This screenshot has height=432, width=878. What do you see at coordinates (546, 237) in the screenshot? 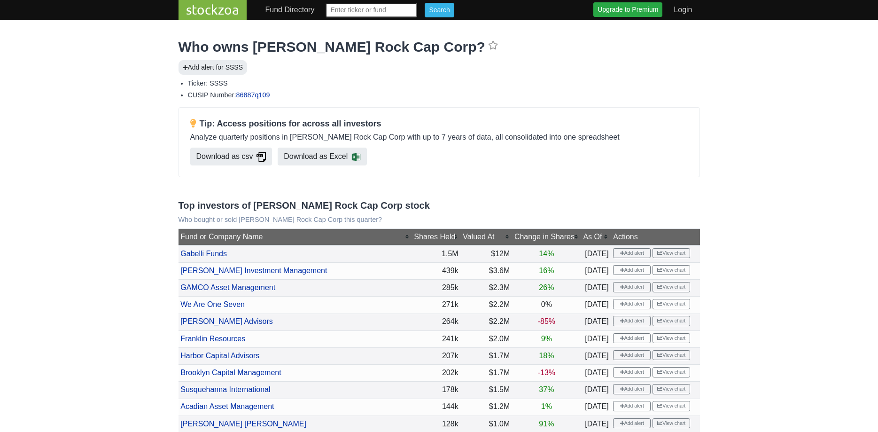
I see `div: Change in Shares` at bounding box center [546, 237].